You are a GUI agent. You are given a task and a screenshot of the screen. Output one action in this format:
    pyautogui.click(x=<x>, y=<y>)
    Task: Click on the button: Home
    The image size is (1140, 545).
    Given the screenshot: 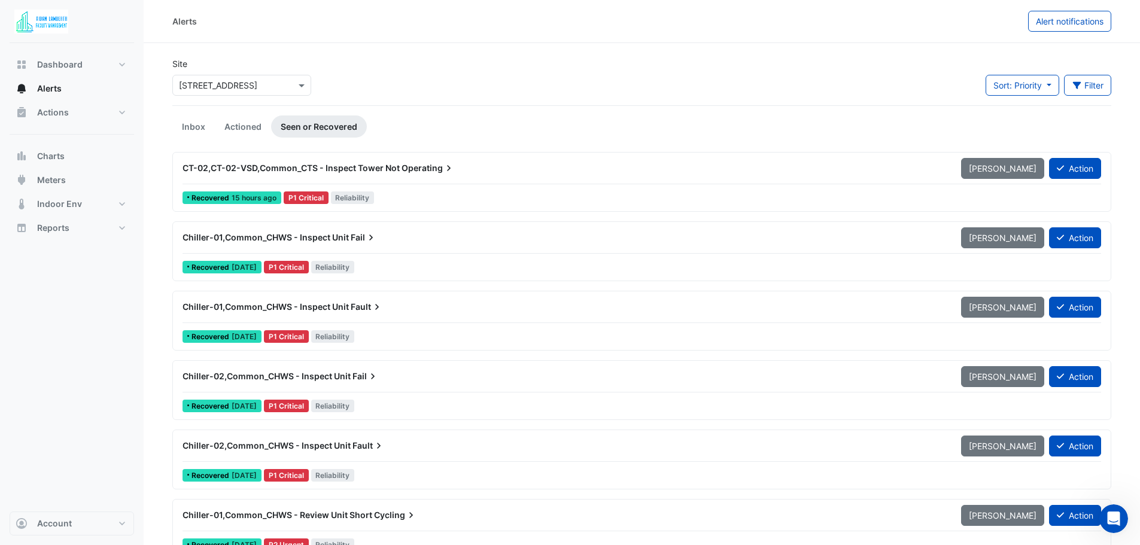 What is the action you would take?
    pyautogui.click(x=199, y=16)
    